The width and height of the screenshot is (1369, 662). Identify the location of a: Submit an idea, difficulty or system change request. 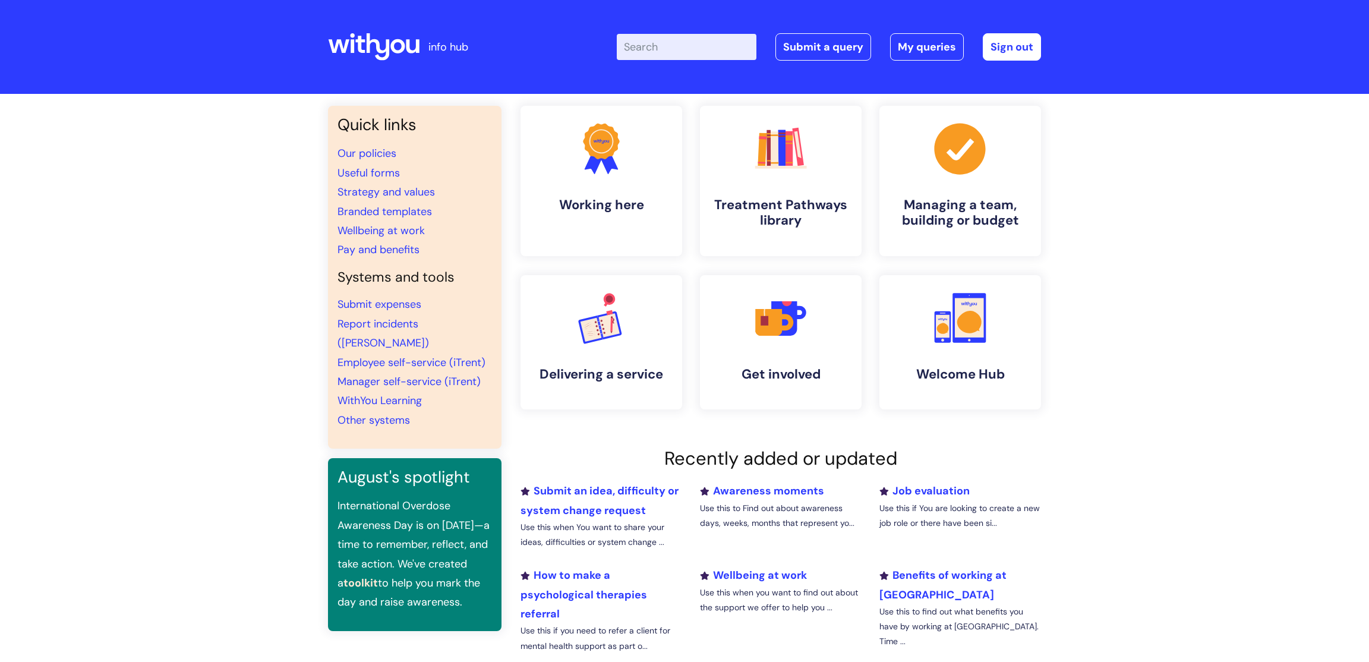
(600, 500).